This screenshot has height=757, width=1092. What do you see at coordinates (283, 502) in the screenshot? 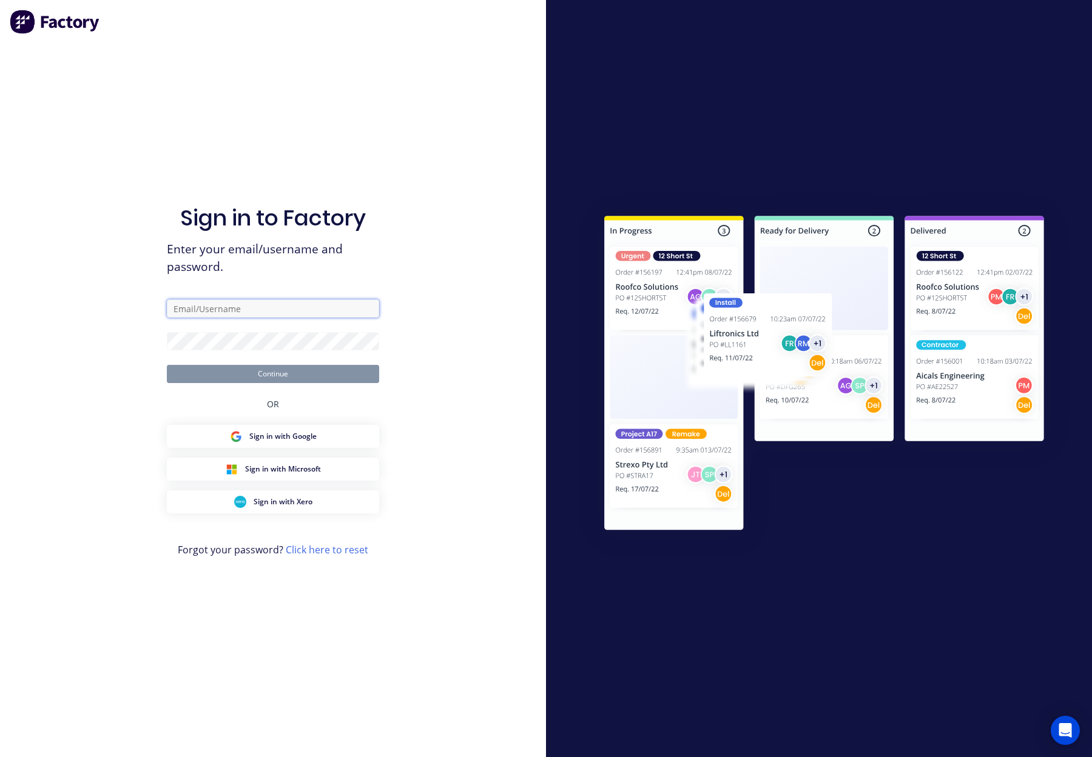
I see `span: Sign in with Xero` at bounding box center [283, 502].